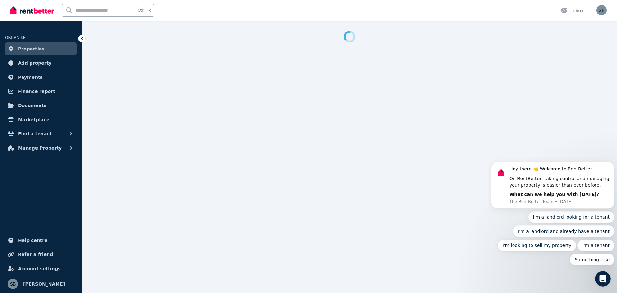  I want to click on div: Message content, so click(71, 83).